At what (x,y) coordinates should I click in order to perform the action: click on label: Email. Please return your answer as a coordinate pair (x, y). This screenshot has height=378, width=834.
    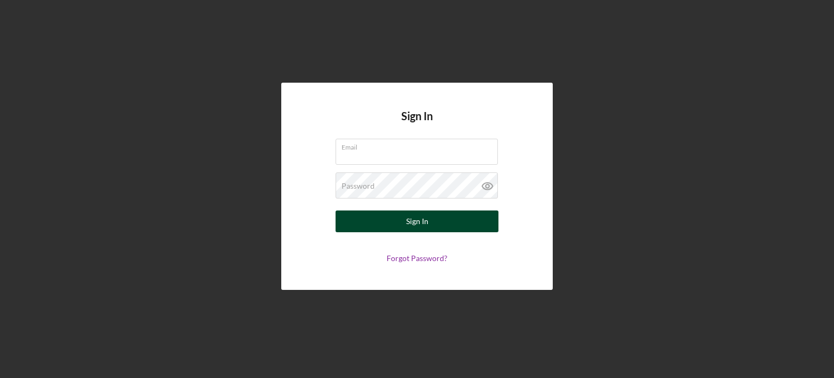
    Looking at the image, I should click on (420, 145).